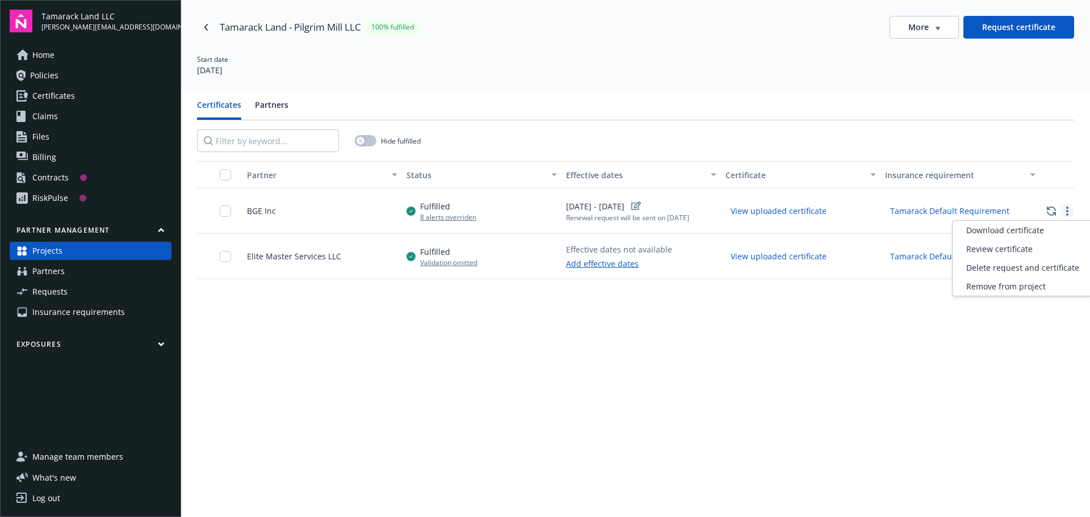 Image resolution: width=1090 pixels, height=517 pixels. What do you see at coordinates (261, 211) in the screenshot?
I see `div: BGE Inc` at bounding box center [261, 211].